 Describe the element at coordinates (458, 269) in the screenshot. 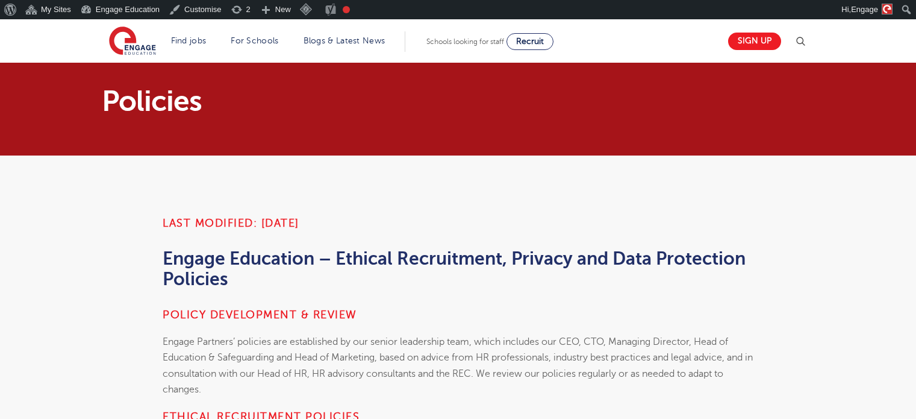

I see `h2: Engage Education – Ethical Recruitment, Privacy and Data Protection Policies` at that location.